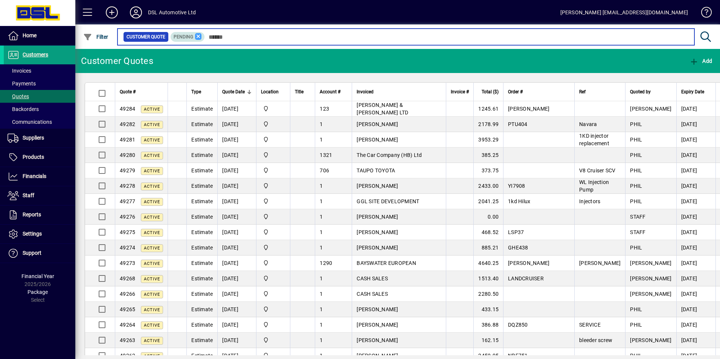 This screenshot has width=720, height=359. I want to click on span: 49268, so click(127, 279).